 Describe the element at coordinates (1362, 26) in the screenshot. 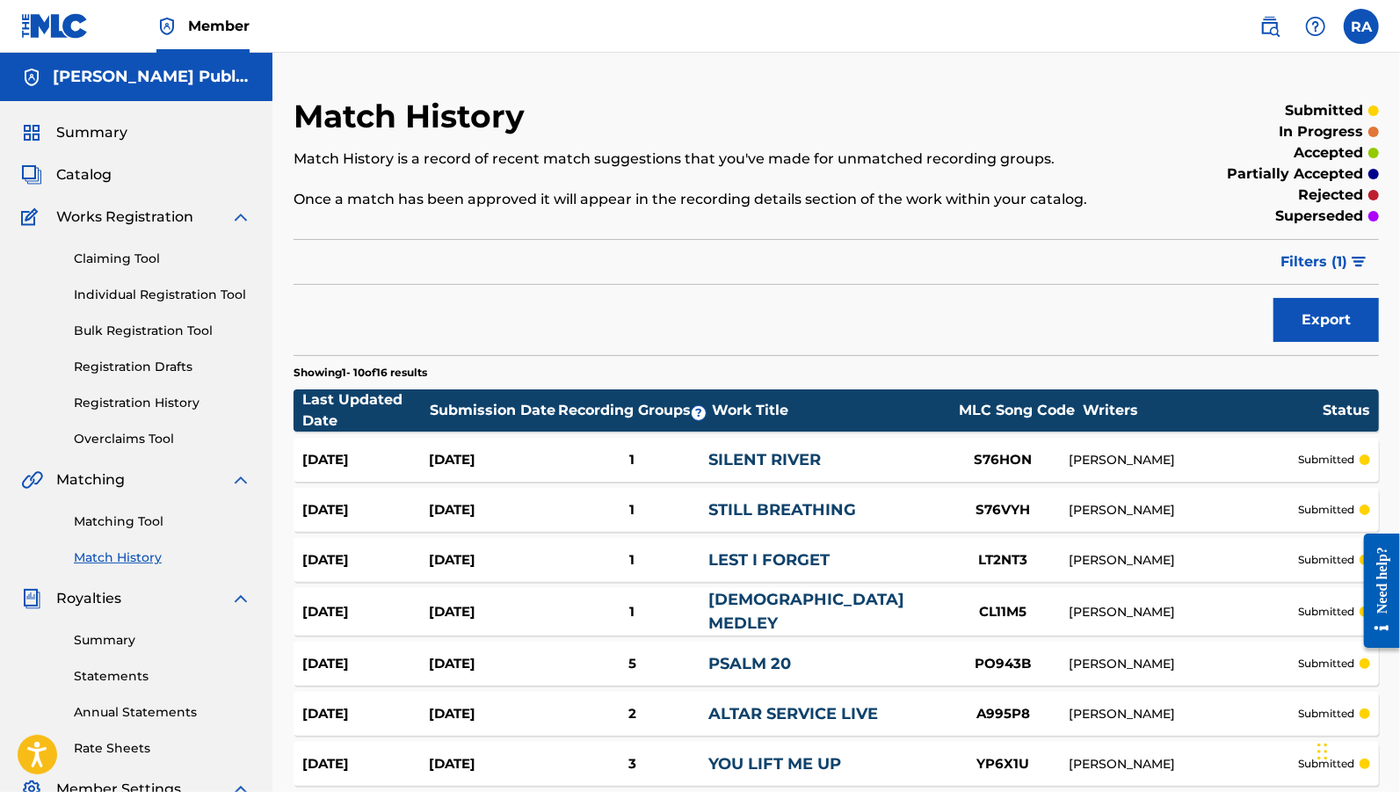

I see `div: User Menu` at that location.